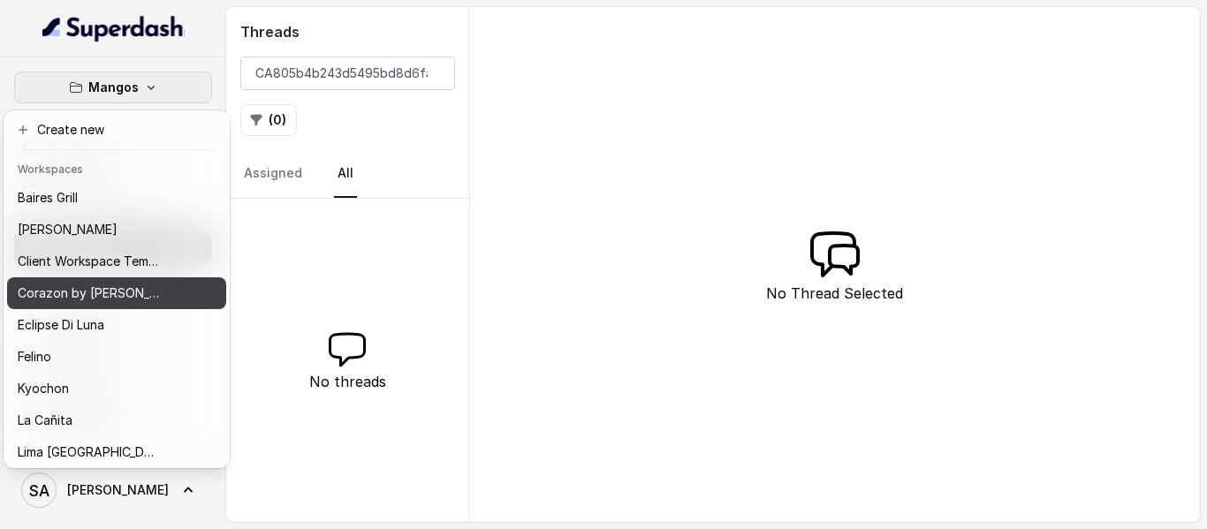  What do you see at coordinates (45, 421) in the screenshot?
I see `p: La Cañita` at bounding box center [45, 421].